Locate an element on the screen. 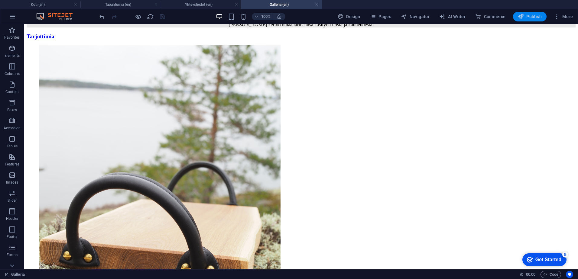 Image resolution: width=578 pixels, height=279 pixels. span: Code is located at coordinates (550, 275).